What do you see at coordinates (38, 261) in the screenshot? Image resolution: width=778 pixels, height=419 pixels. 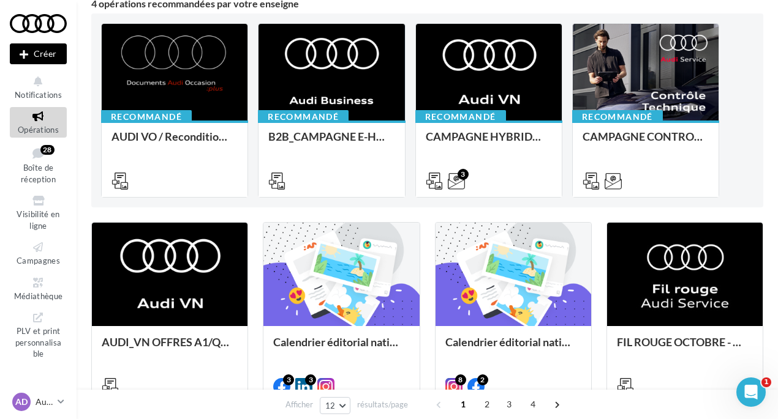 I see `span: Campagnes` at bounding box center [38, 261].